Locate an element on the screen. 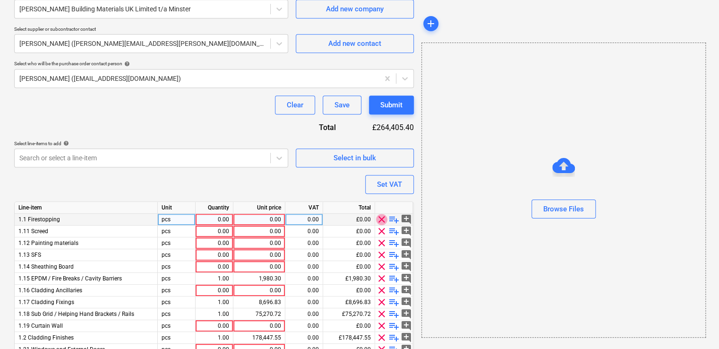  div: Select in bulk is located at coordinates (355, 158).